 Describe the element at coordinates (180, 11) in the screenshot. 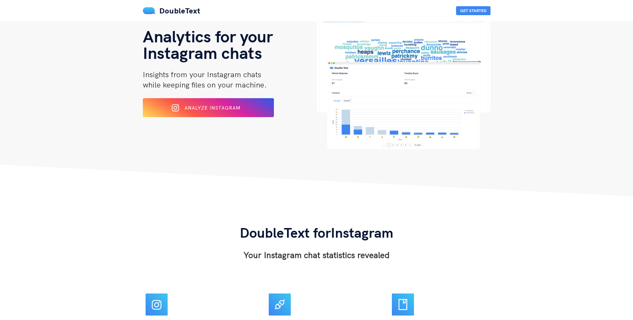

I see `span: DoubleText` at that location.